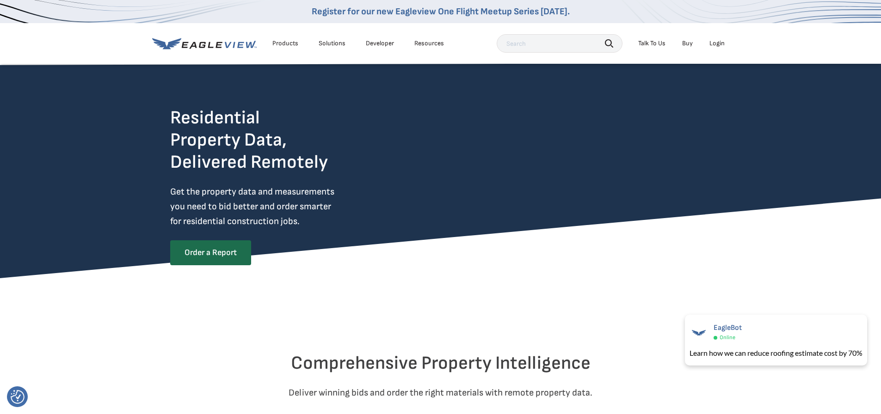 Image resolution: width=881 pixels, height=414 pixels. Describe the element at coordinates (560, 43) in the screenshot. I see `input: Search` at that location.